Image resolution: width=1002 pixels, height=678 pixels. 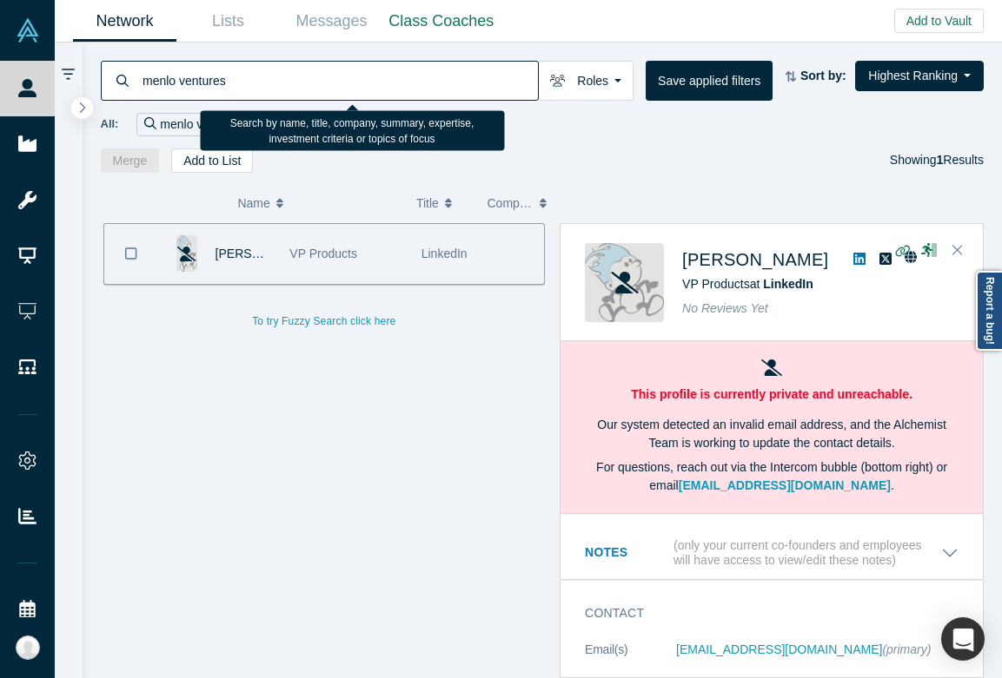 What do you see at coordinates (131, 254) in the screenshot?
I see `button: Bookmark` at bounding box center [131, 254].